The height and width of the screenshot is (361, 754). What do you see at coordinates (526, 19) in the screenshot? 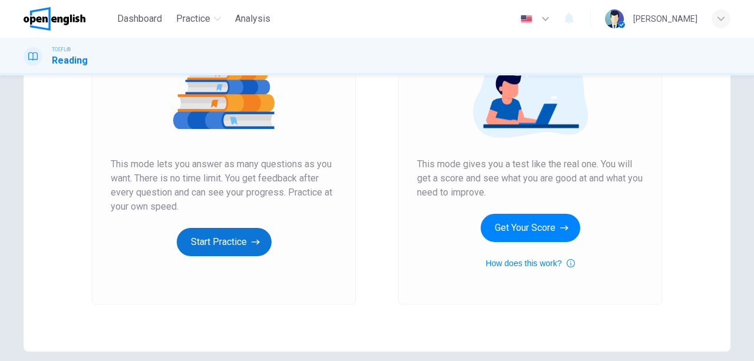
I see `img: en` at bounding box center [526, 19].